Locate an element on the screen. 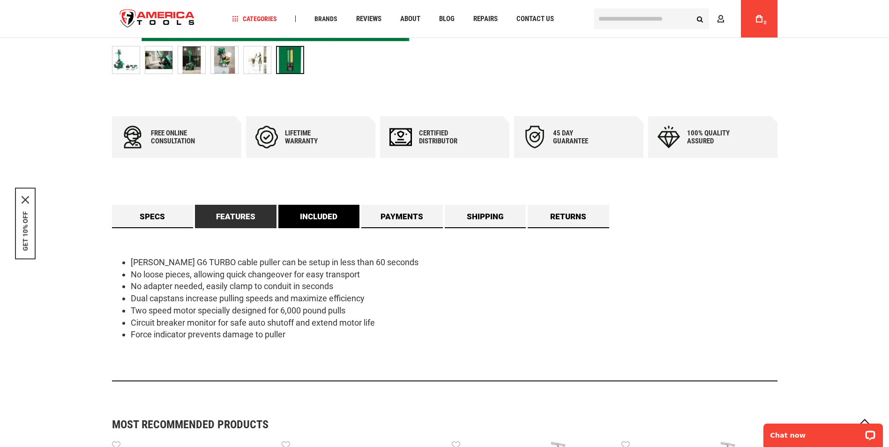 The image size is (889, 447). span: Reviews is located at coordinates (369, 19).